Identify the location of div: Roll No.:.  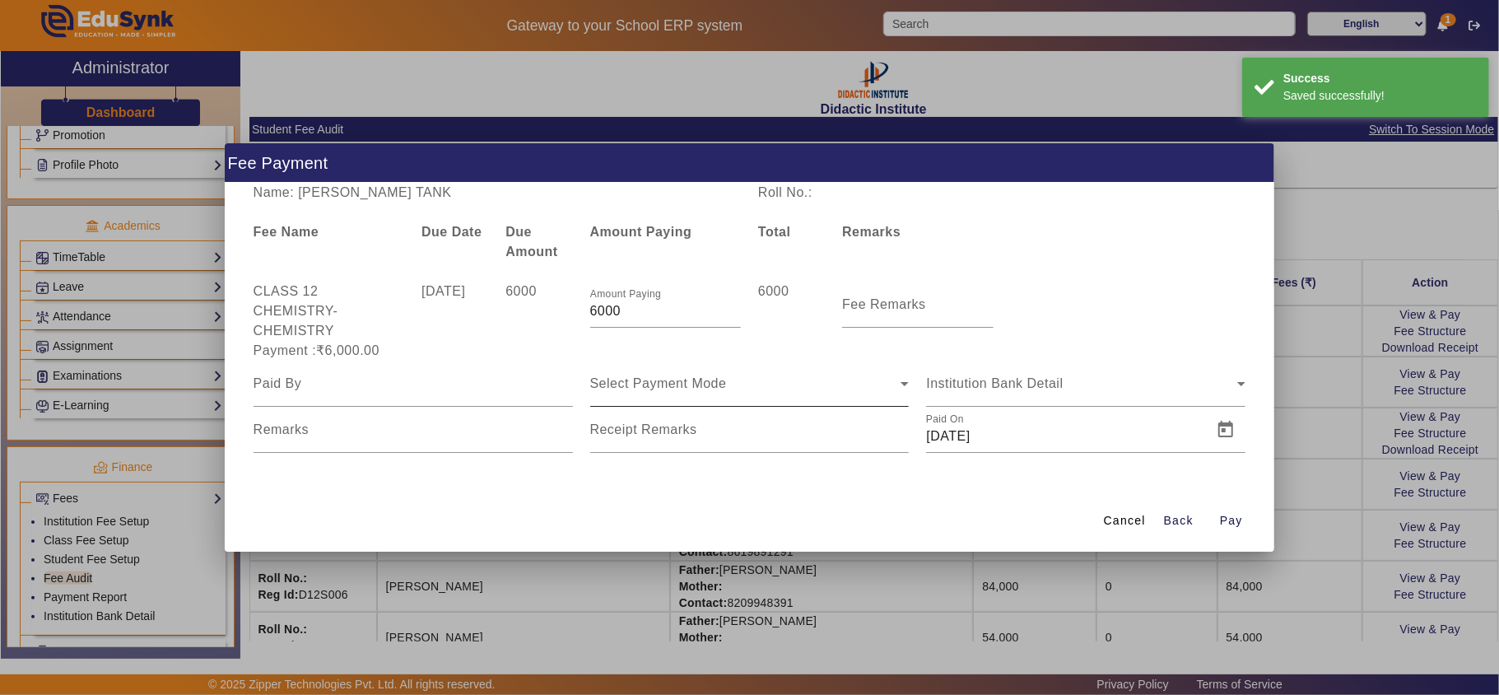
(876, 193).